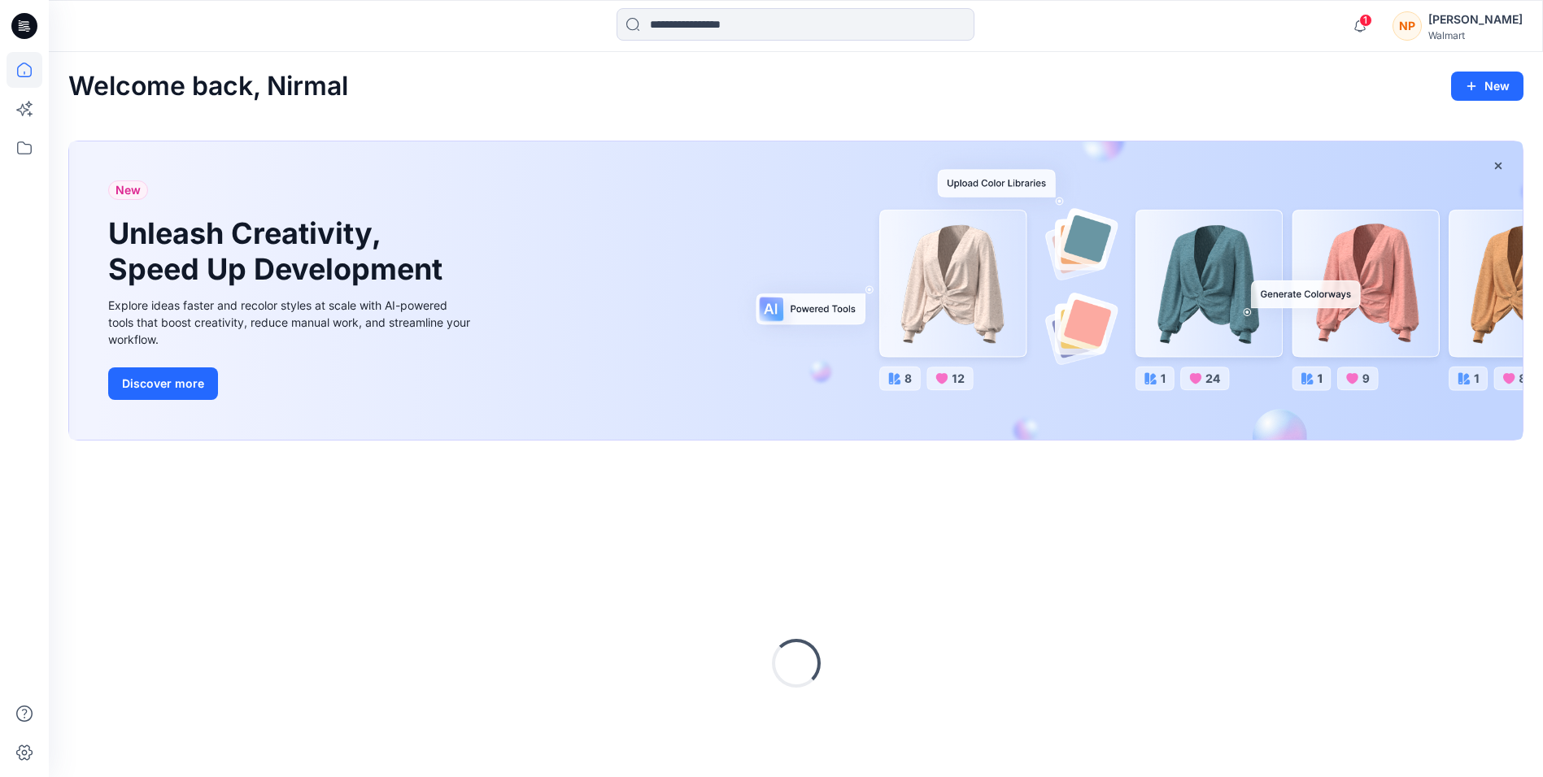  I want to click on div: Explore ideas faster and recolor styles at scale with AI-powered tools that boost creativity, red..., so click(291, 322).